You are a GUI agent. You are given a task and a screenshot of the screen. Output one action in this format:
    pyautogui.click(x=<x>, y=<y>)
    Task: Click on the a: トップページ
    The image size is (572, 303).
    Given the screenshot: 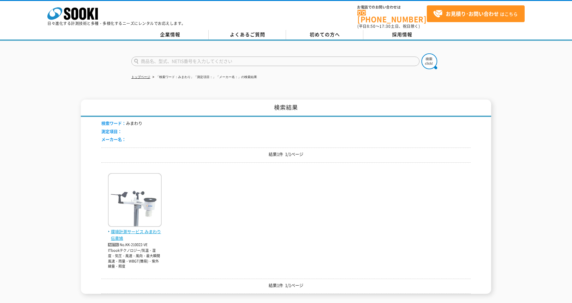 What is the action you would take?
    pyautogui.click(x=141, y=77)
    